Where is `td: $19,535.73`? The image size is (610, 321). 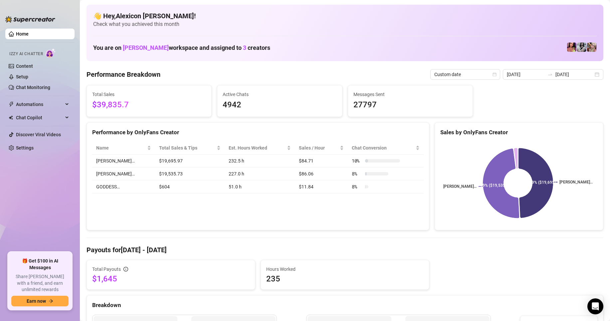
td: $19,535.73 is located at coordinates (190, 174).